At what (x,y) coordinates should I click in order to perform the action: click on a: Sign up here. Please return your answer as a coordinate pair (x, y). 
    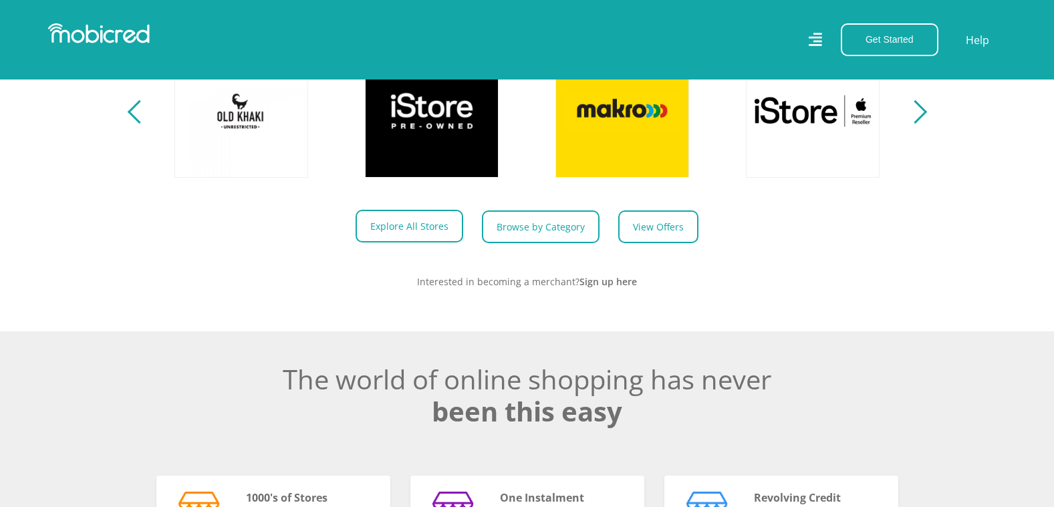
    Looking at the image, I should click on (608, 281).